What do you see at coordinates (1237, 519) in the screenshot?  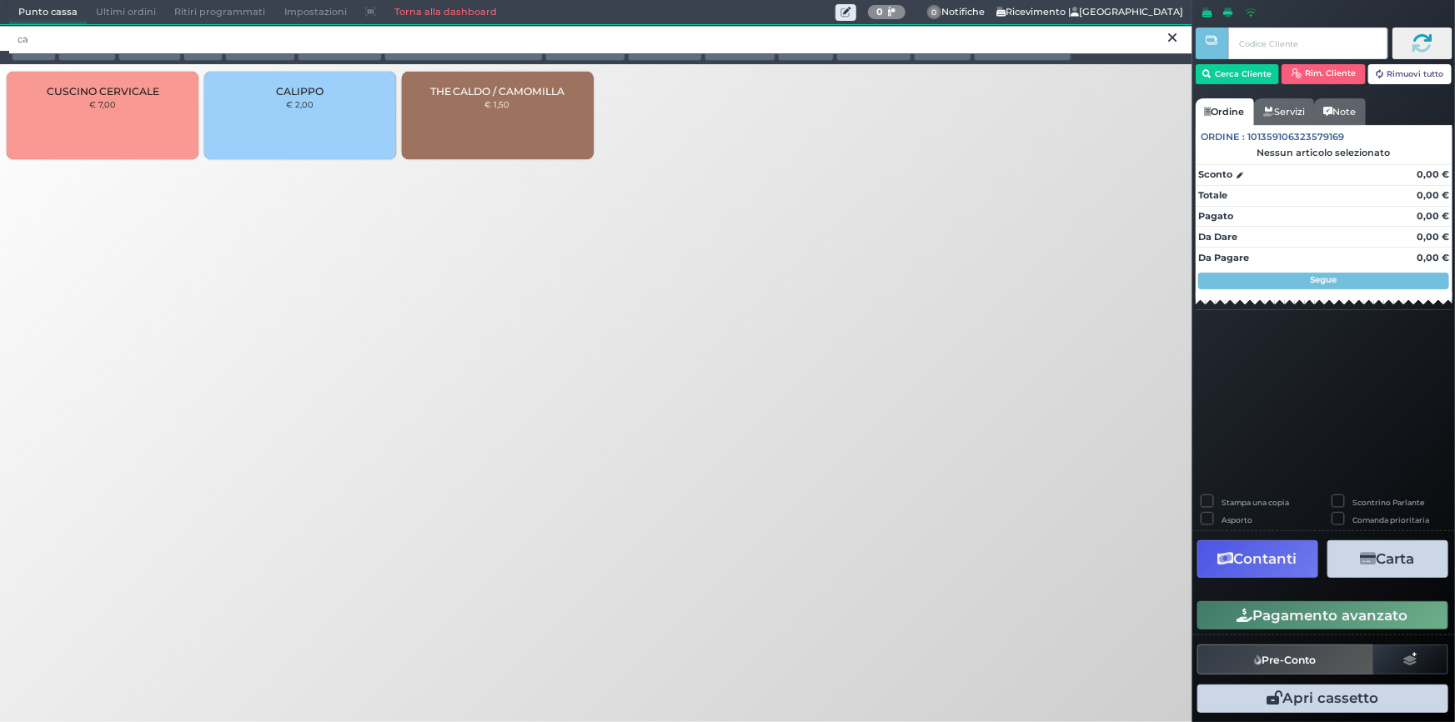 I see `label: Asporto` at bounding box center [1237, 519].